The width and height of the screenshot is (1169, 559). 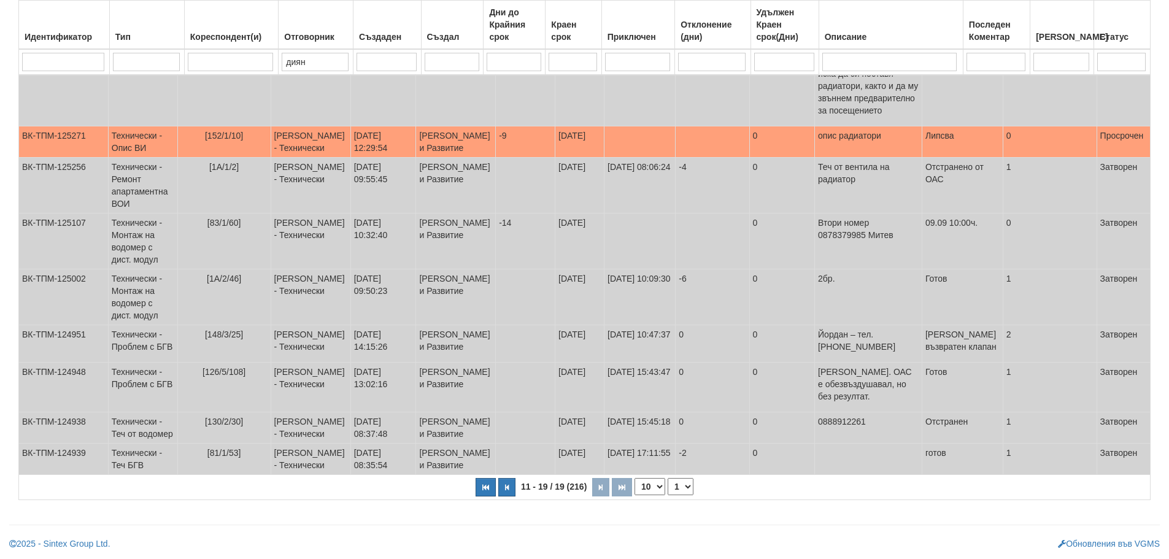 I want to click on span: Отстранено от ОАС, so click(x=954, y=173).